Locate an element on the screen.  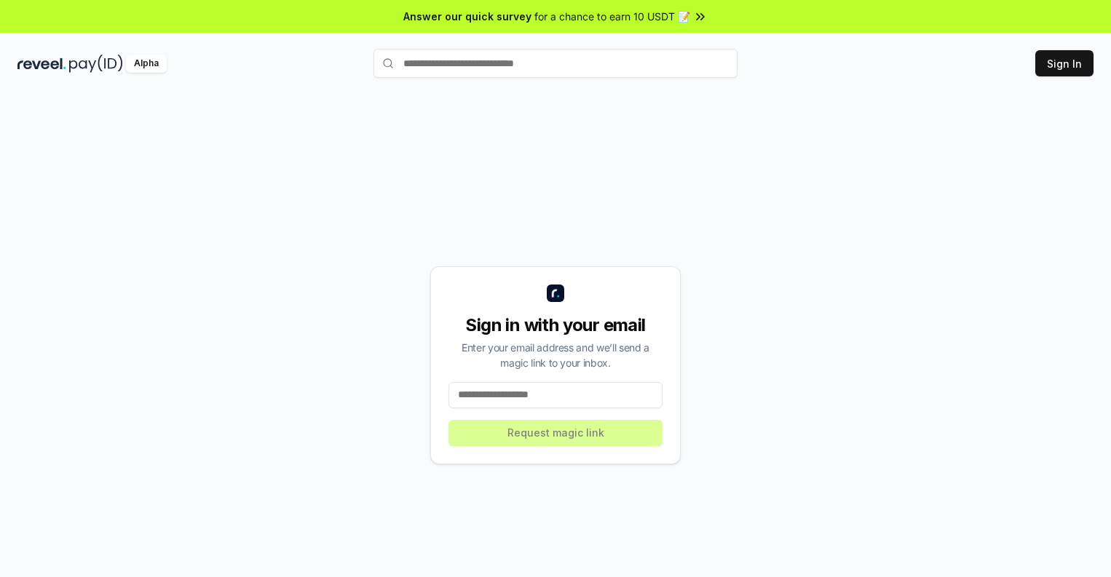
button: Sign In is located at coordinates (1065, 63).